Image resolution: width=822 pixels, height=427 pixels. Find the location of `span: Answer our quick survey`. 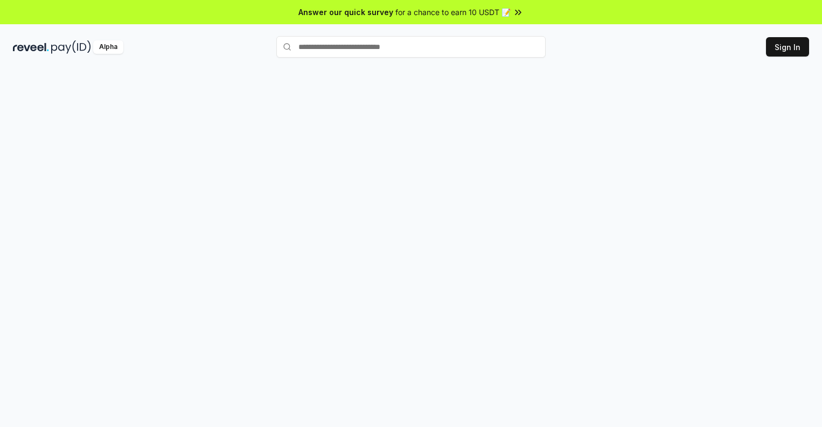

span: Answer our quick survey is located at coordinates (346, 12).